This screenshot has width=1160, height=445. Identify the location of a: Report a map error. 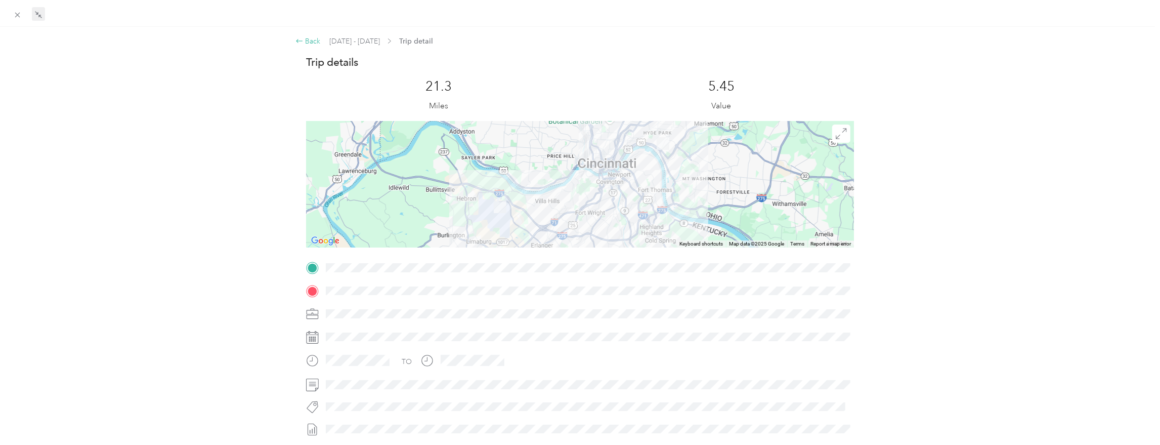
(831, 243).